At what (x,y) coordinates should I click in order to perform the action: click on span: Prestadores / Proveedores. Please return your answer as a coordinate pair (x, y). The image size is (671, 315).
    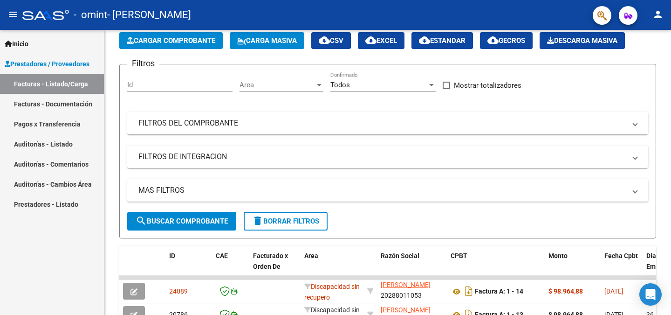
    Looking at the image, I should click on (47, 64).